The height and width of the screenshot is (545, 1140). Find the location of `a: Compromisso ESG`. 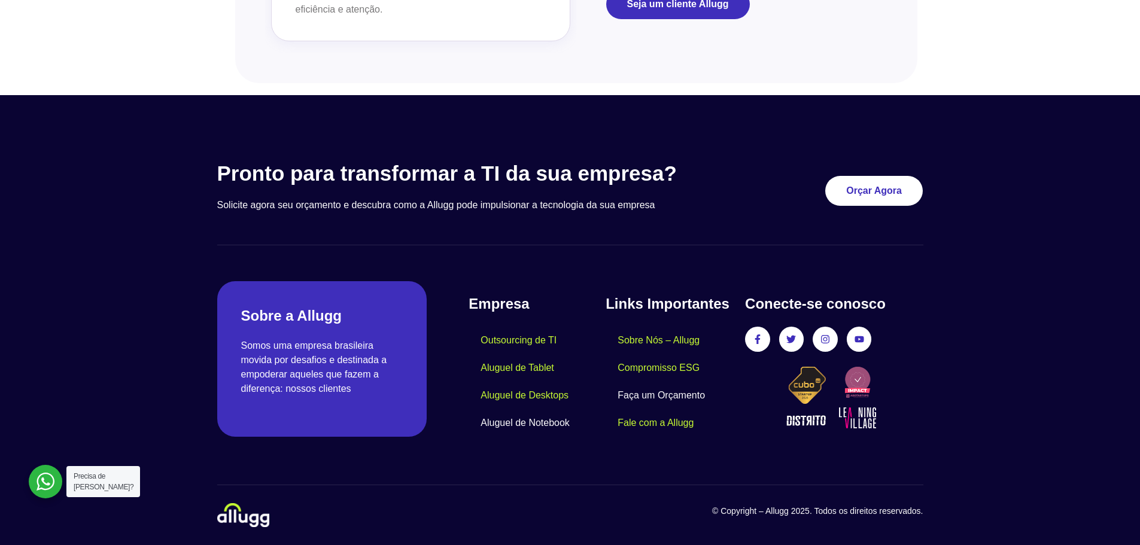

a: Compromisso ESG is located at coordinates (659, 368).